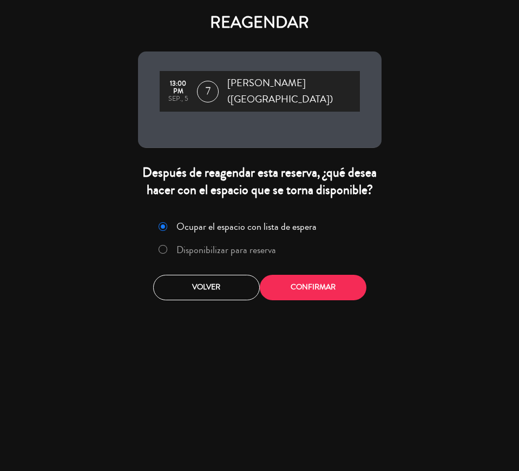 This screenshot has height=471, width=519. Describe the element at coordinates (313, 287) in the screenshot. I see `button: Confirmar` at that location.